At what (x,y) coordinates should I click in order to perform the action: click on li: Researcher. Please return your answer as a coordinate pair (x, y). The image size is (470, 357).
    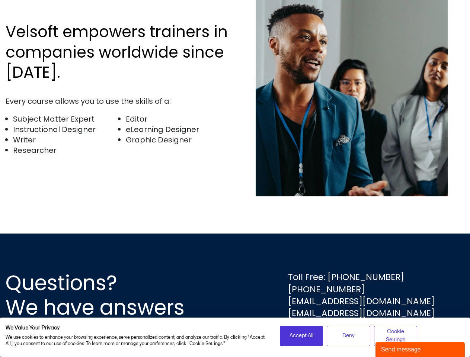
    Looking at the image, I should click on (66, 150).